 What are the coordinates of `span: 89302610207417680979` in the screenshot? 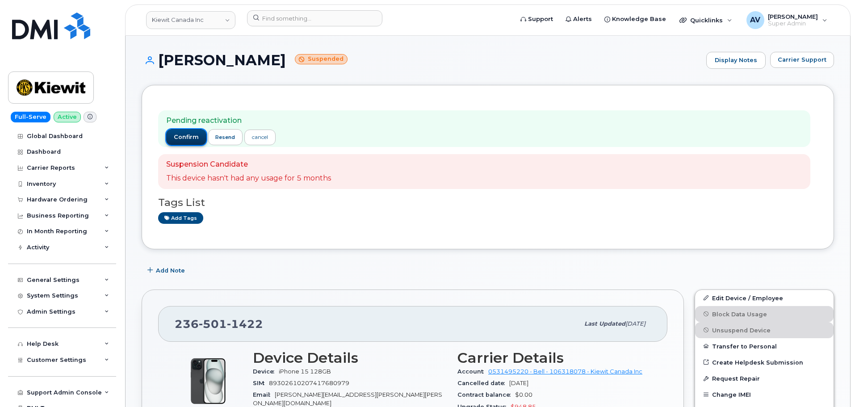 It's located at (309, 383).